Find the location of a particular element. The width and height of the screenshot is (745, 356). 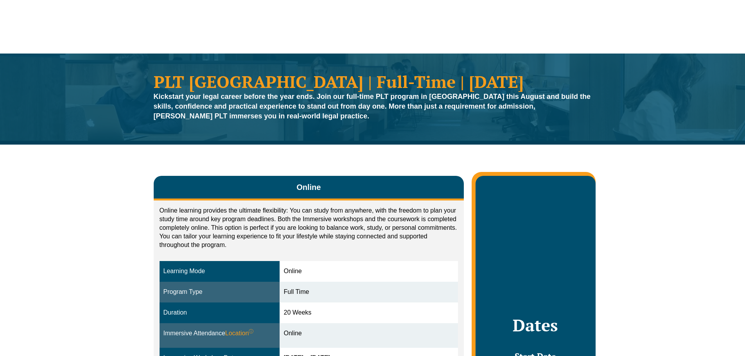

div: Duration is located at coordinates (220, 313).